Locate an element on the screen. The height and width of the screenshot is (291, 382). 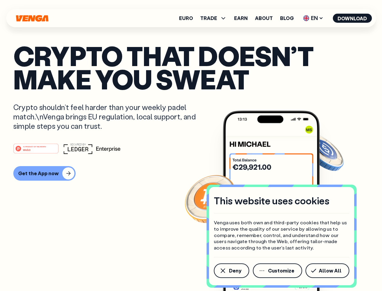
span: Allow All is located at coordinates (330, 270).